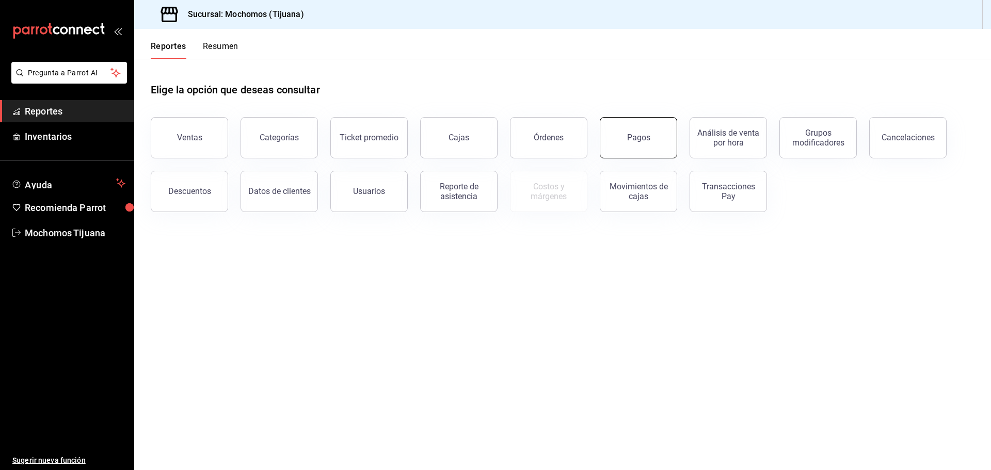 This screenshot has width=991, height=470. Describe the element at coordinates (220, 50) in the screenshot. I see `button: Resumen` at that location.